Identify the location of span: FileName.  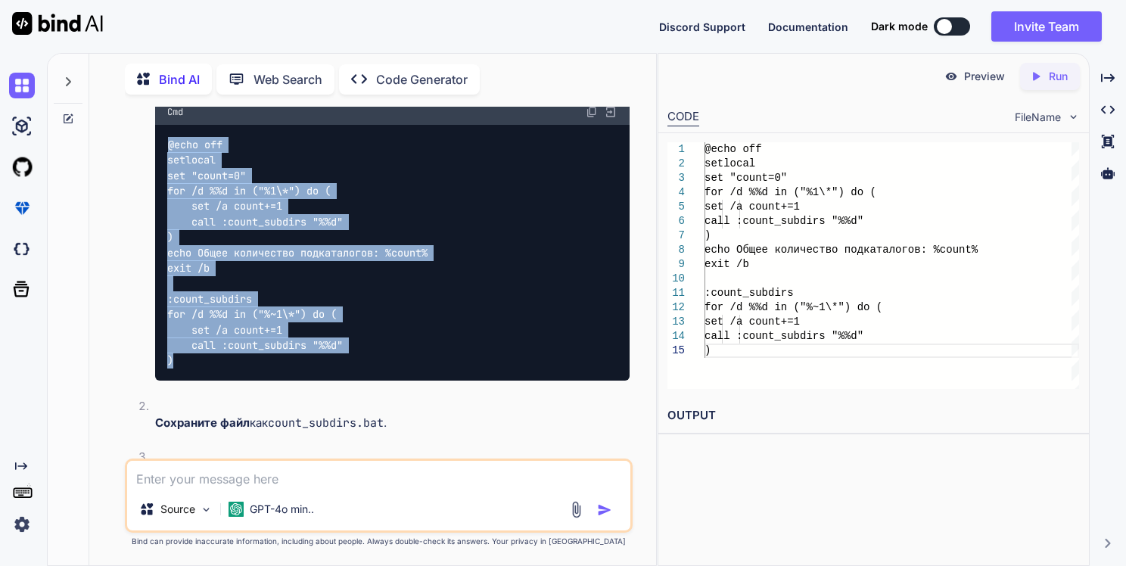
(1038, 117).